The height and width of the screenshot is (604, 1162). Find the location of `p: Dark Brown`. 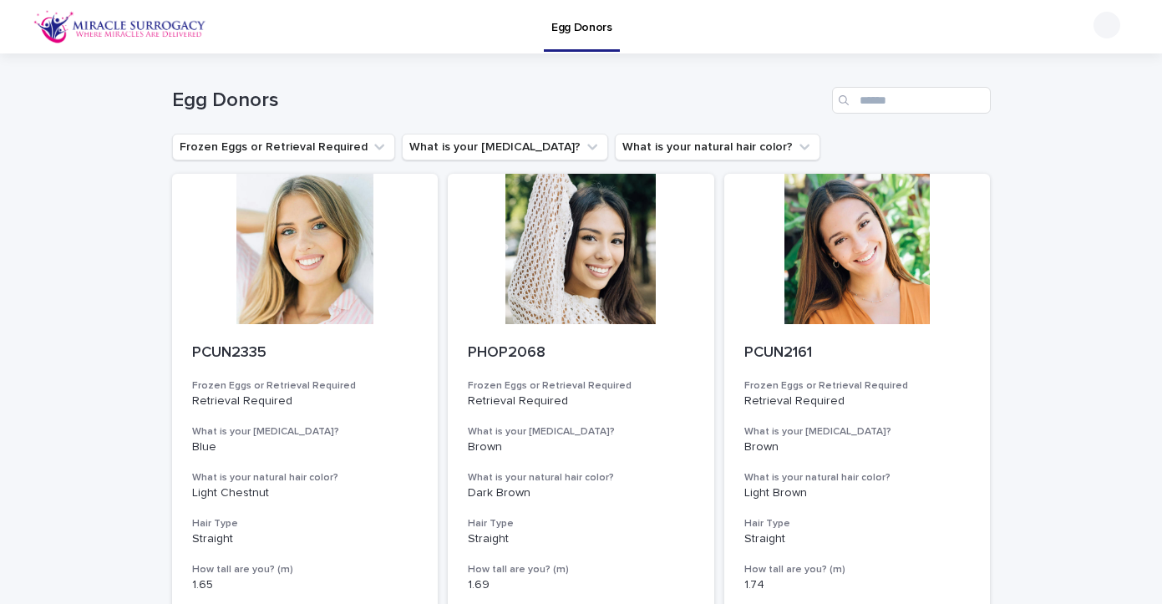

p: Dark Brown is located at coordinates (581, 493).